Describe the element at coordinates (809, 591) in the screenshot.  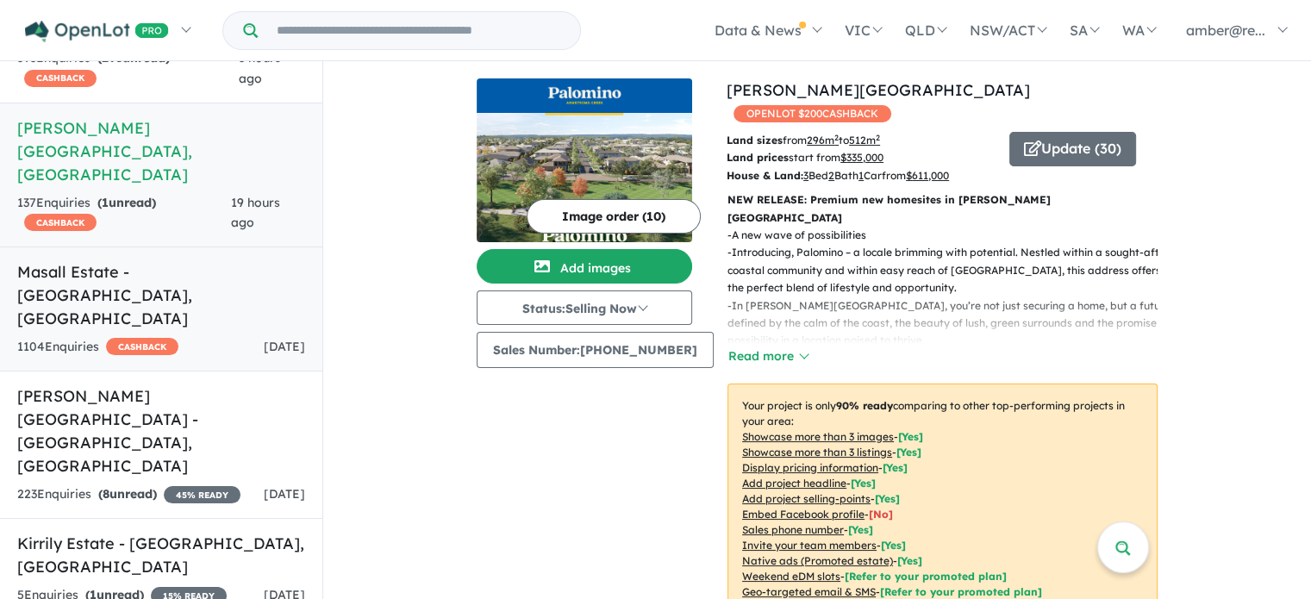
I see `u: Geo-targeted email & SMS` at that location.